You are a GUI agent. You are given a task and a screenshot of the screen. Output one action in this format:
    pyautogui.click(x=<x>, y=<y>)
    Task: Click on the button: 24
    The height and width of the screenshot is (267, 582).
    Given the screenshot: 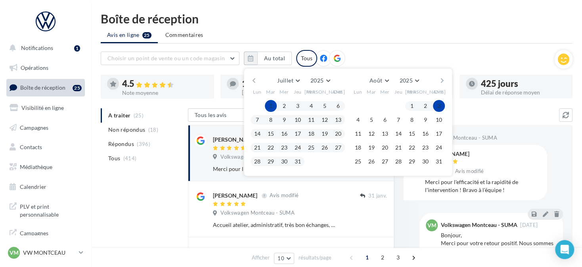 What is the action you would take?
    pyautogui.click(x=298, y=147)
    